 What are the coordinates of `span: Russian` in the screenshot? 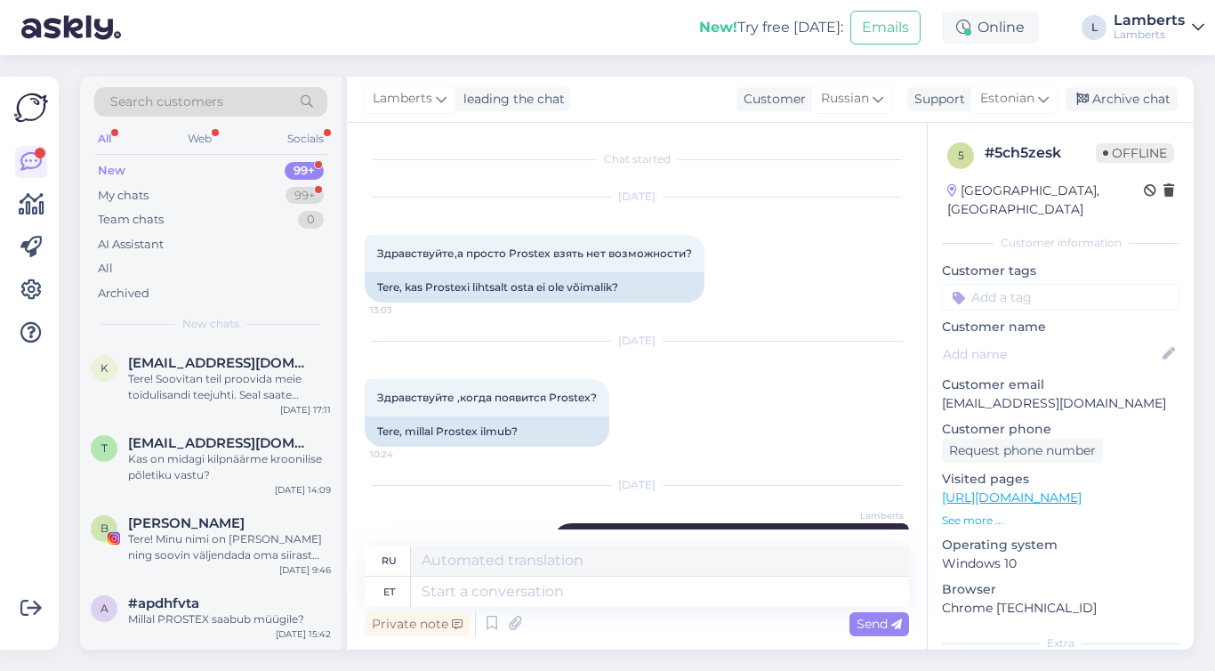 It's located at (845, 99).